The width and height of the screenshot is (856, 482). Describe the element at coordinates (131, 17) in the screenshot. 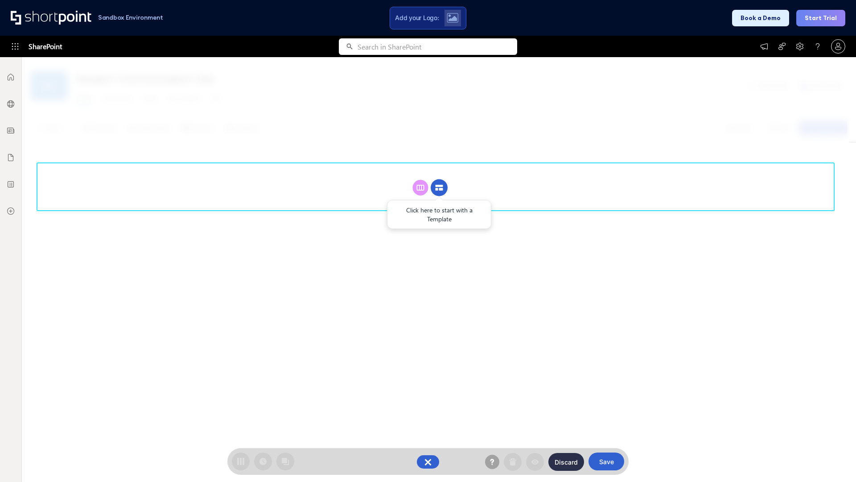

I see `h1: Sandbox Environment` at that location.